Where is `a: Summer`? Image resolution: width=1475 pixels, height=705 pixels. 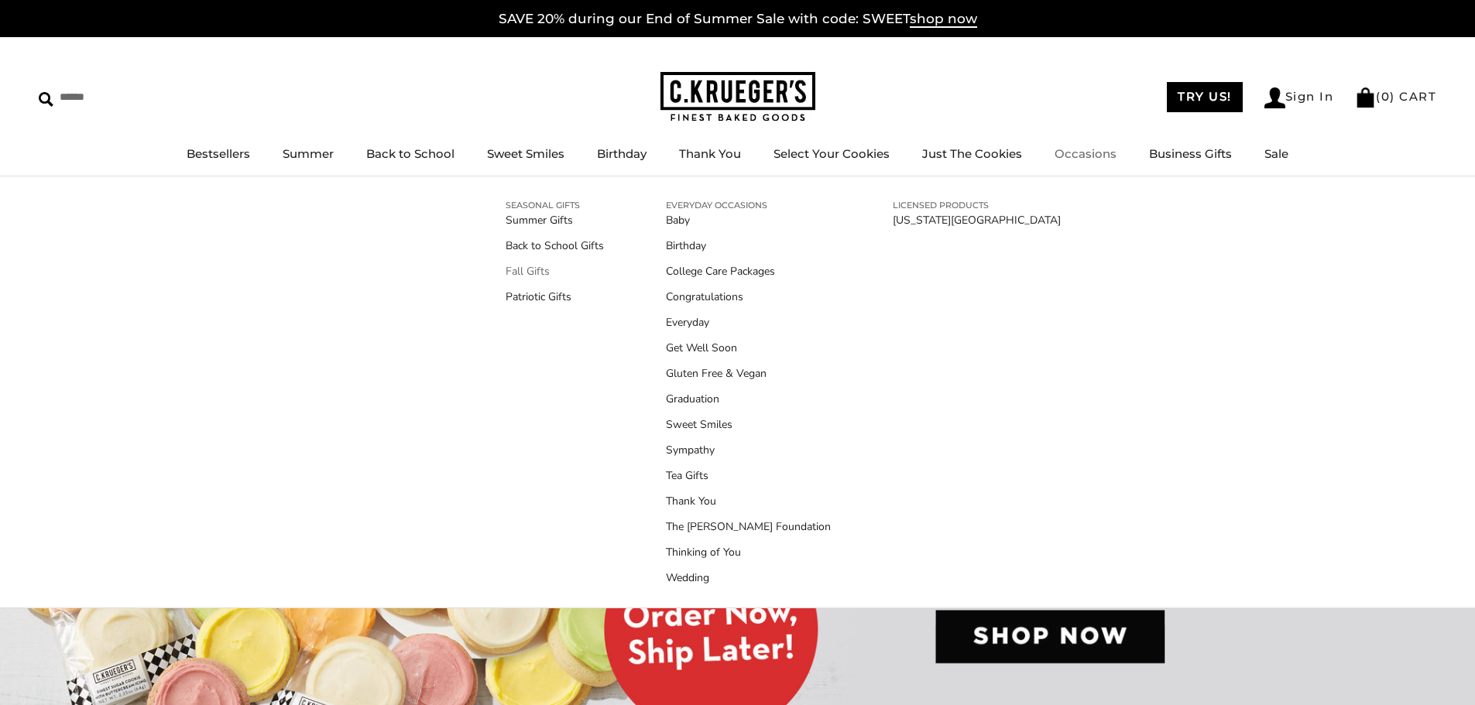 a: Summer is located at coordinates (308, 153).